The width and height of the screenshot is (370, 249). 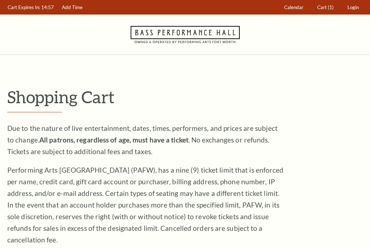 I want to click on a: Login, so click(x=353, y=7).